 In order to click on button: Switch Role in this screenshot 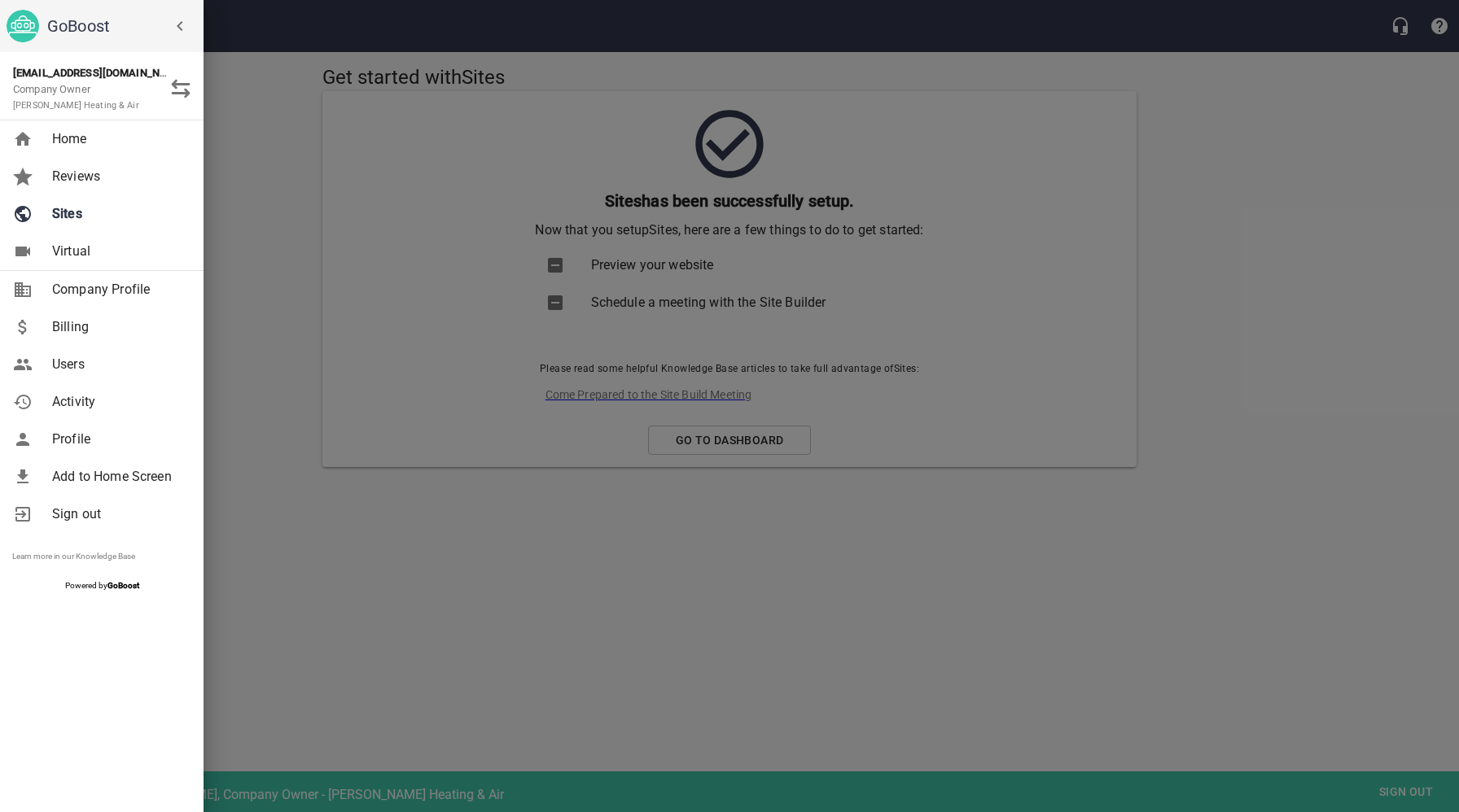, I will do `click(181, 89)`.